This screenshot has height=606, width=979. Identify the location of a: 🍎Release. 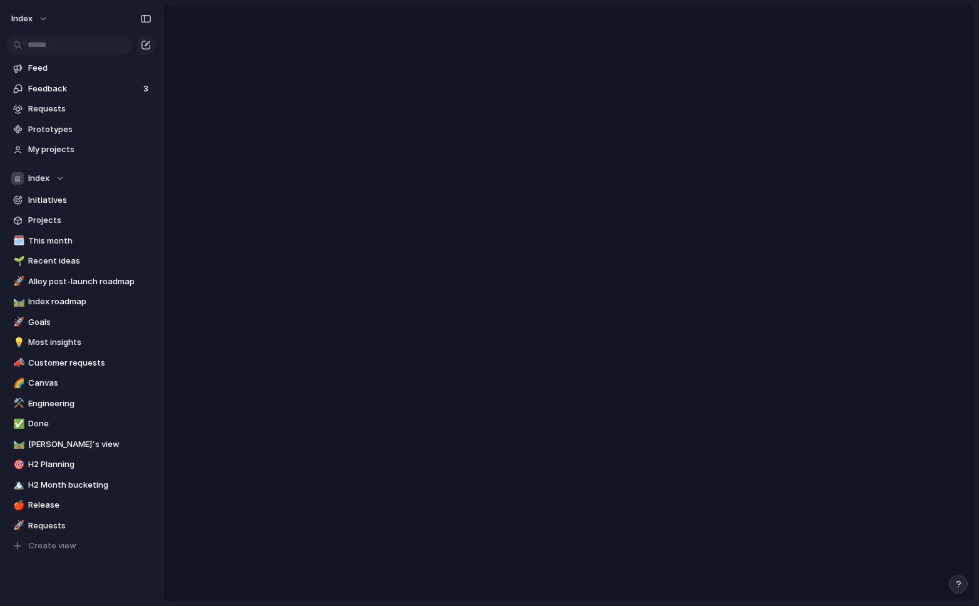
(81, 505).